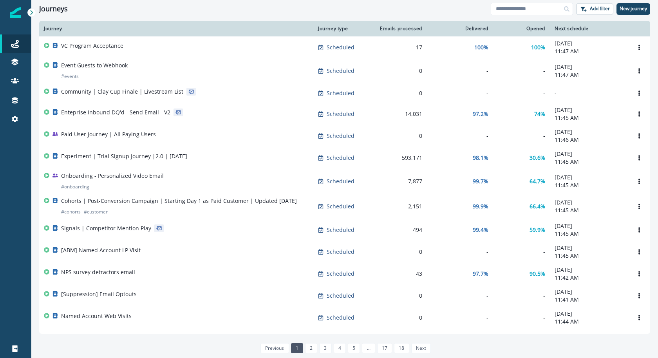 The width and height of the screenshot is (658, 358). Describe the element at coordinates (71, 212) in the screenshot. I see `p: # cohorts` at that location.